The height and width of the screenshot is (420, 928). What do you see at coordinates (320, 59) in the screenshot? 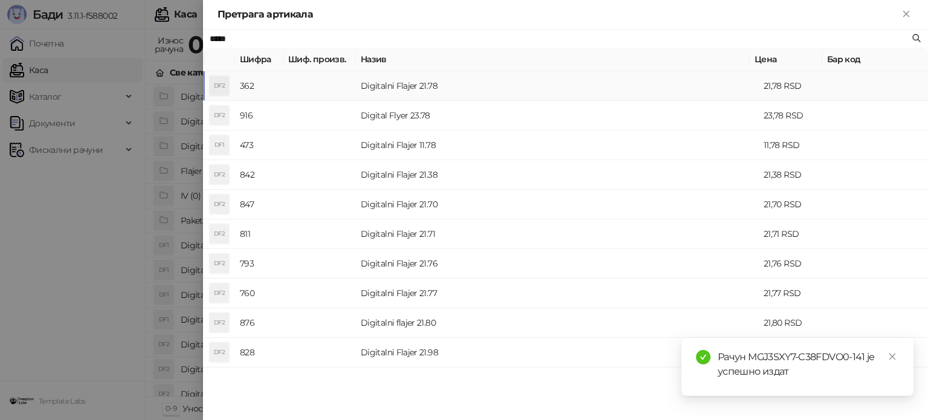
I see `th: Шиф. произв.` at bounding box center [320, 59].